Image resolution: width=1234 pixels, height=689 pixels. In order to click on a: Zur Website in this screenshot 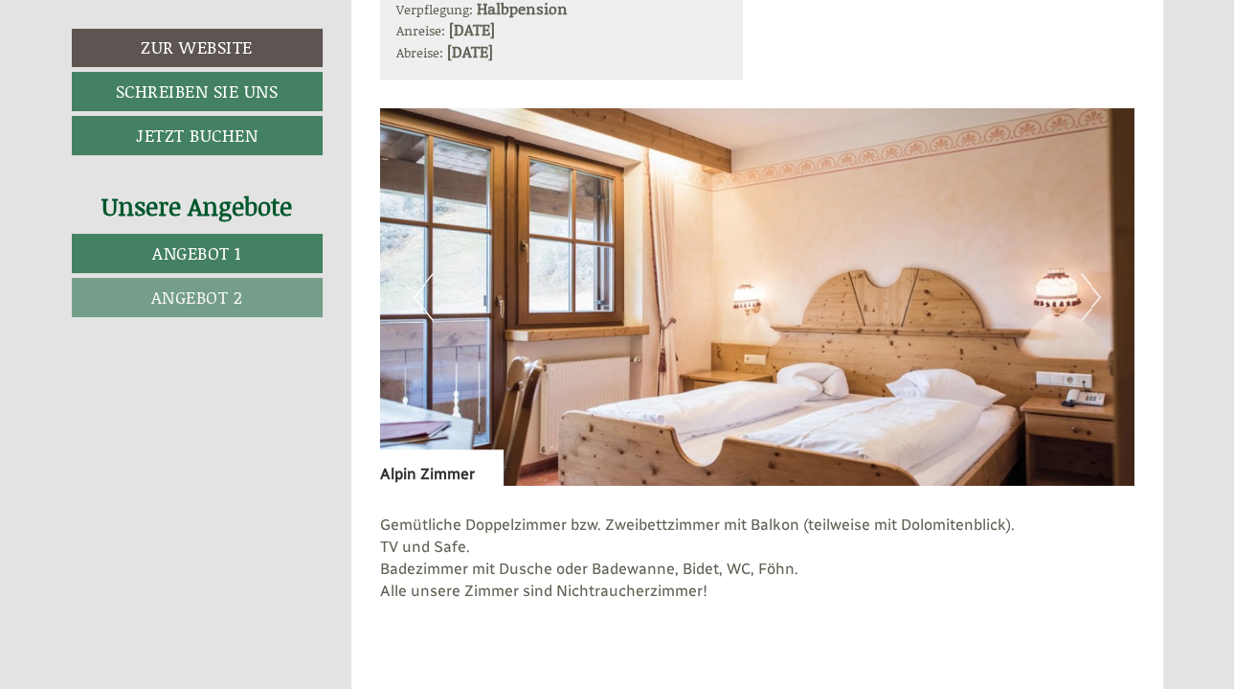, I will do `click(197, 48)`.